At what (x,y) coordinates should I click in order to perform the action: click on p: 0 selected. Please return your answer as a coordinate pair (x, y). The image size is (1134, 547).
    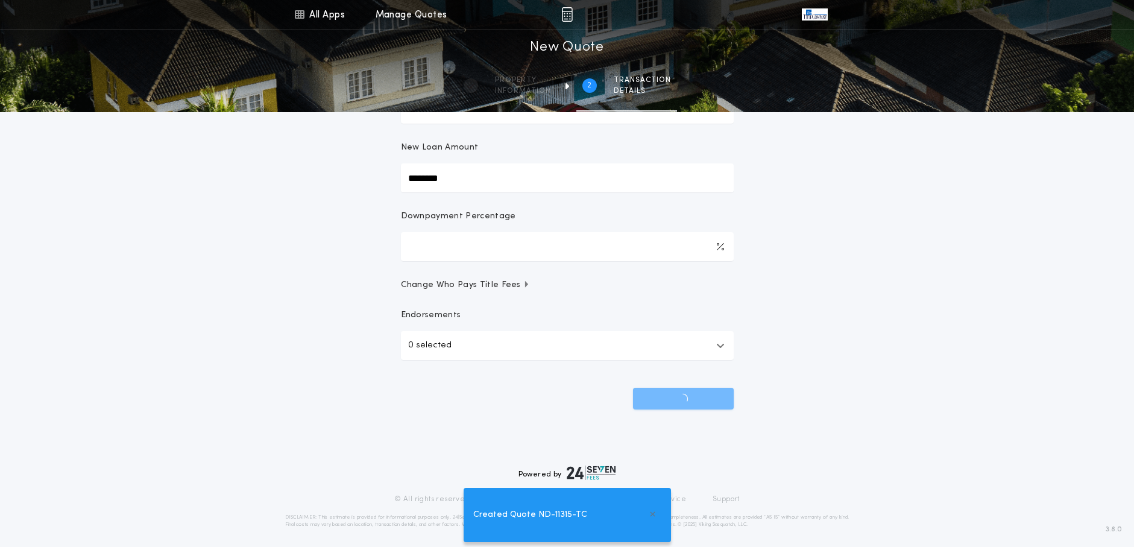
    Looking at the image, I should click on (430, 346).